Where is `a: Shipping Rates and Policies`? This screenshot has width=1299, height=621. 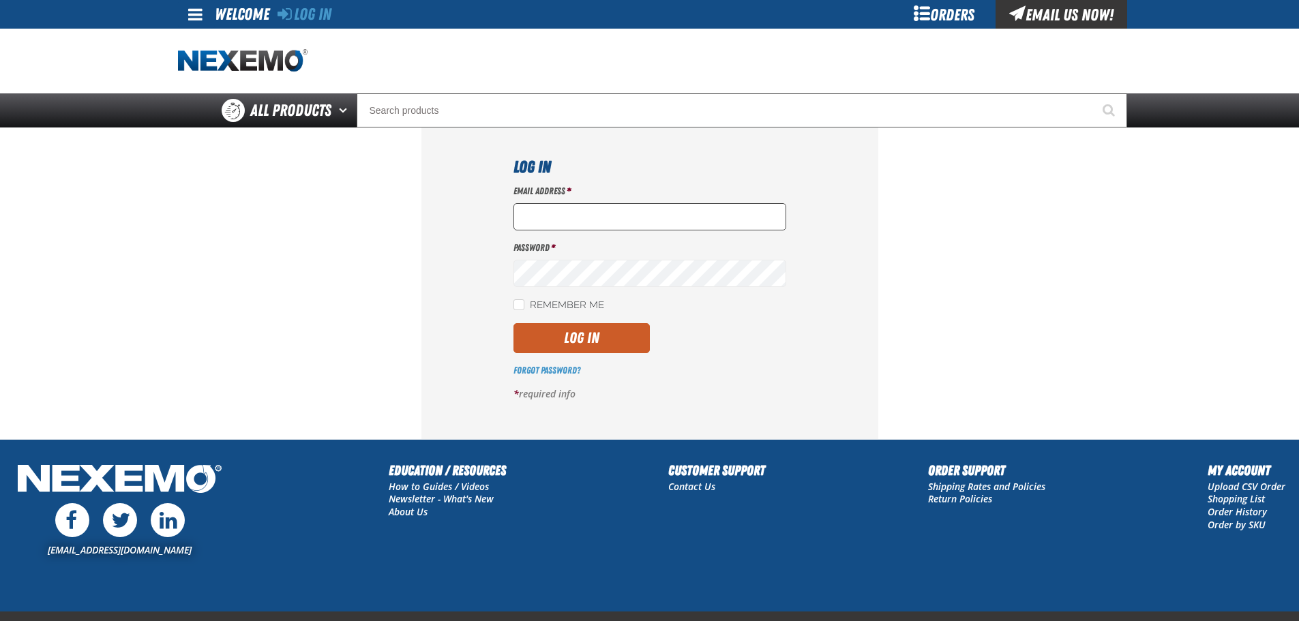
a: Shipping Rates and Policies is located at coordinates (987, 486).